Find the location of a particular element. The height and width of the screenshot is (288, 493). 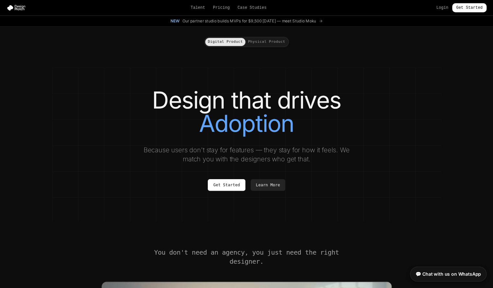

a: Login is located at coordinates (442, 8).